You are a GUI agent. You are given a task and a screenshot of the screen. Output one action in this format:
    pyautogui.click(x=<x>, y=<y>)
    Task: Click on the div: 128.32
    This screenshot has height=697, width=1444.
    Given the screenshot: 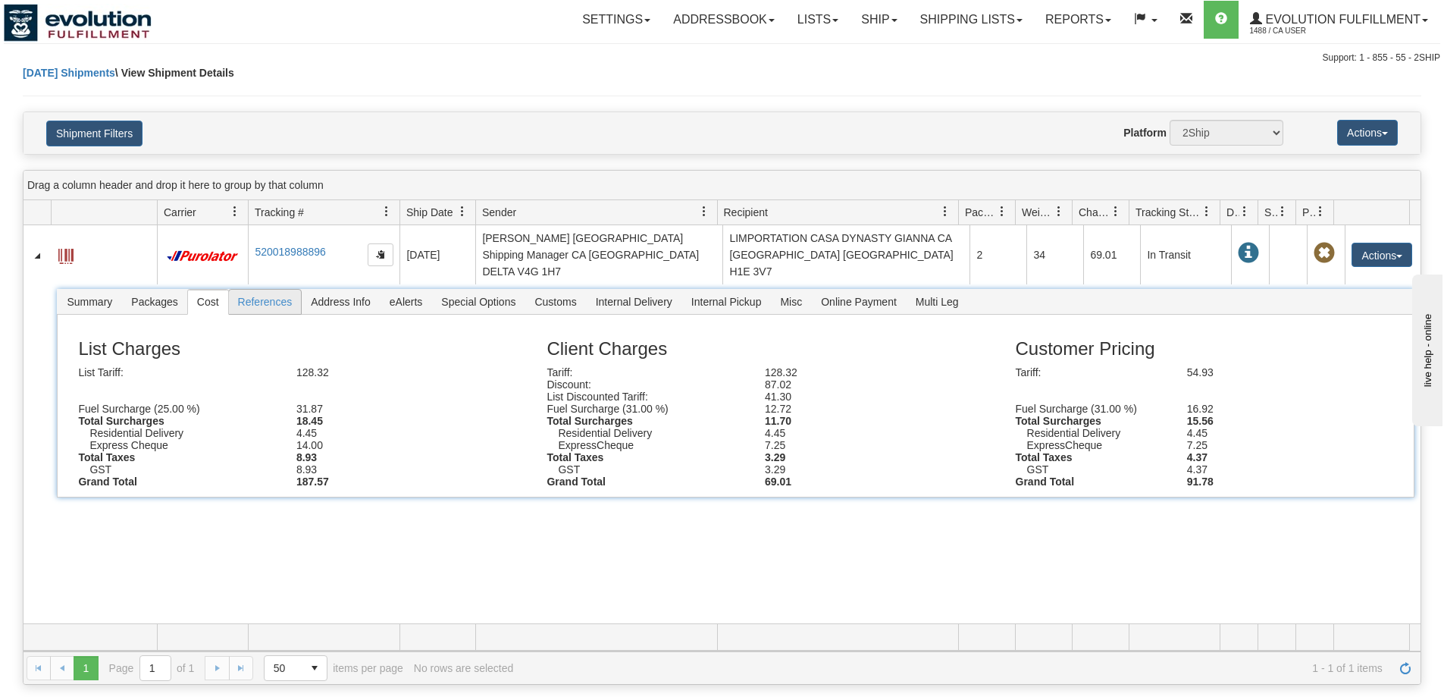 What is the action you would take?
    pyautogui.click(x=863, y=372)
    